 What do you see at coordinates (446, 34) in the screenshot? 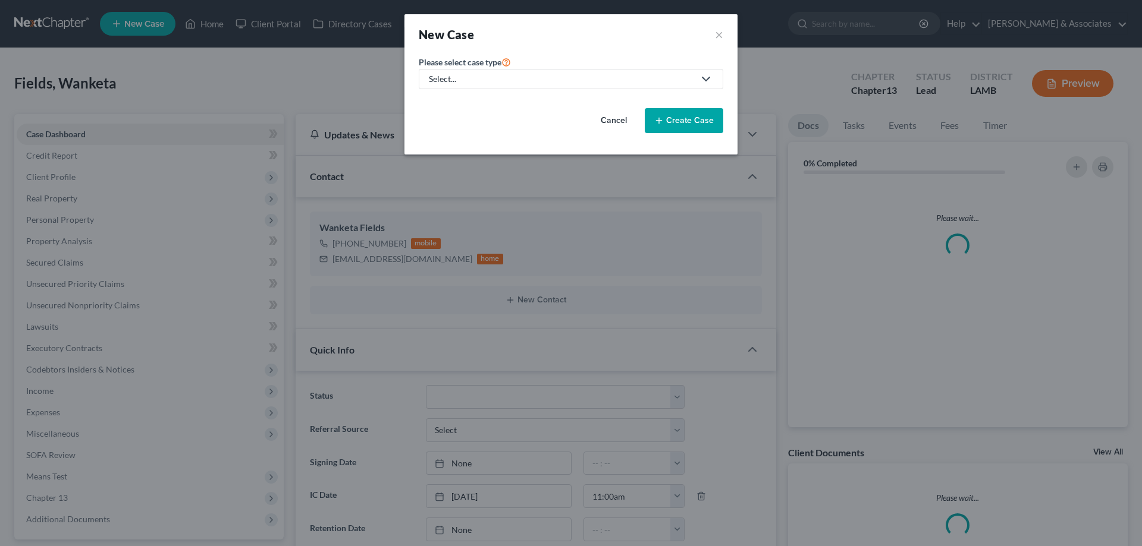
I see `strong: New Case` at bounding box center [446, 34].